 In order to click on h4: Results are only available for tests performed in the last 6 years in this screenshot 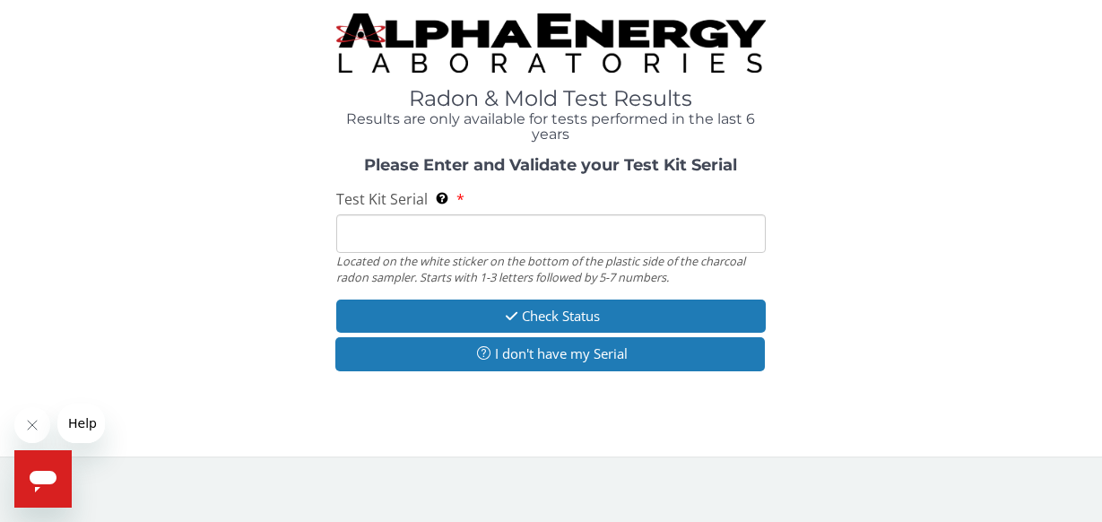, I will do `click(552, 126)`.